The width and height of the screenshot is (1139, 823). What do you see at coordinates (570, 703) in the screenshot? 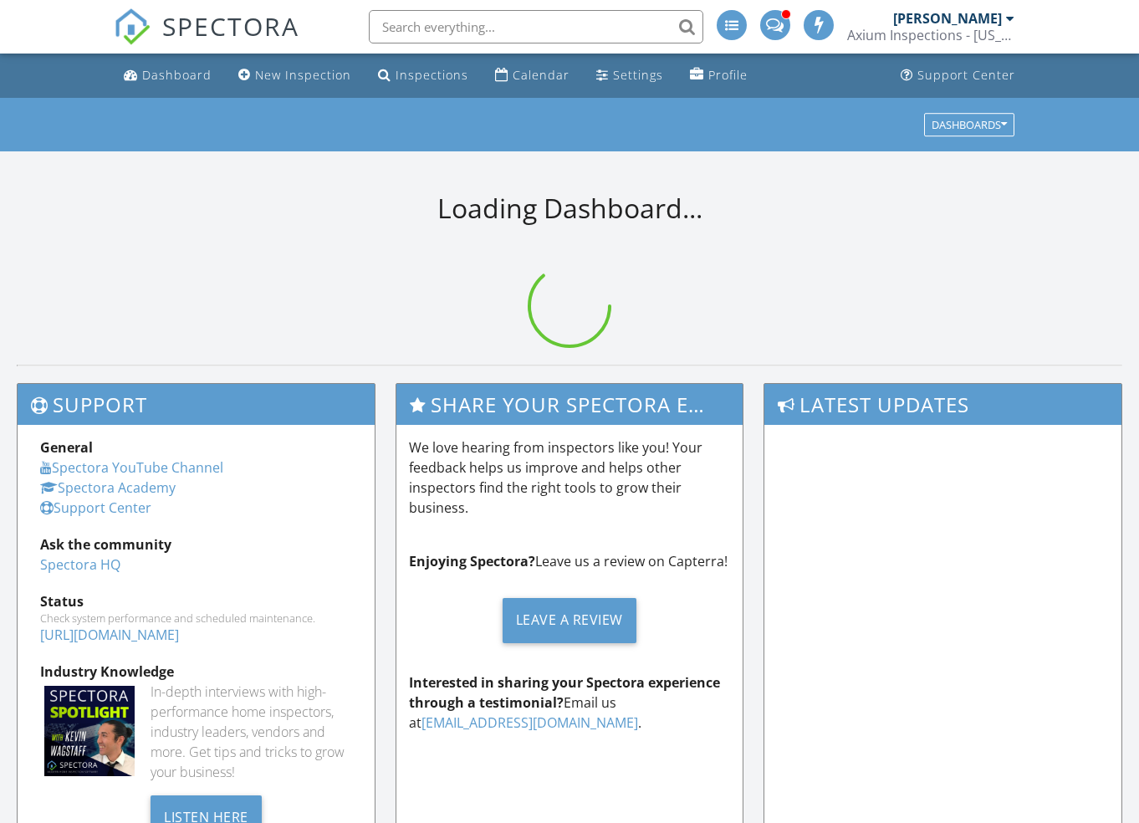
I see `p: Email us at .` at bounding box center [570, 703].